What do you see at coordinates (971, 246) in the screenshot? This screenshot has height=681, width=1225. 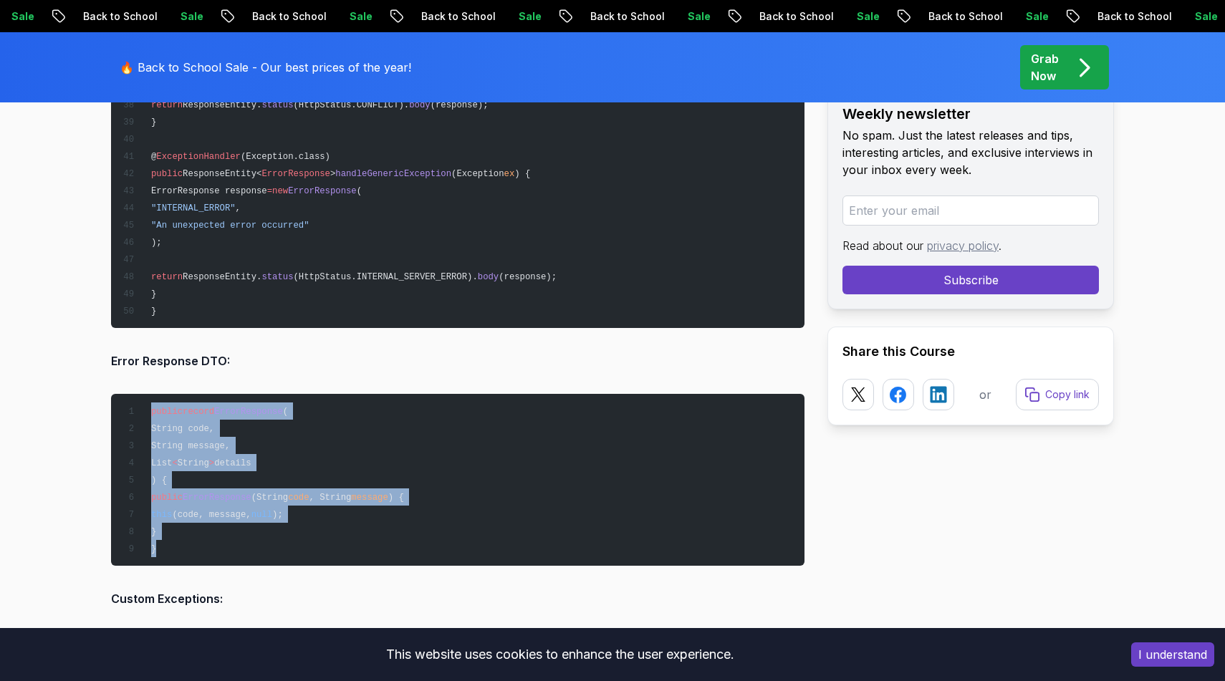 I see `p: Read about our .` at bounding box center [971, 246].